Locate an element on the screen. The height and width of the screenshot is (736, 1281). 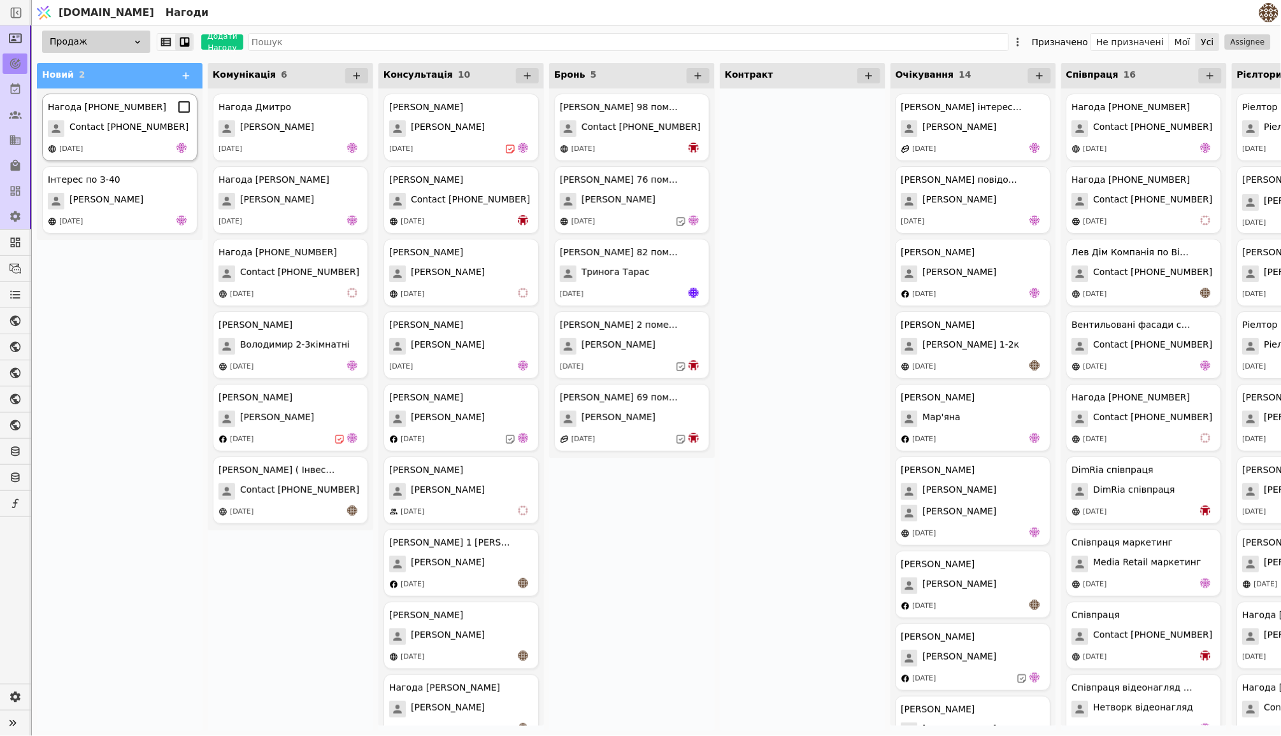
button: Додати Нагоду is located at coordinates (222, 42).